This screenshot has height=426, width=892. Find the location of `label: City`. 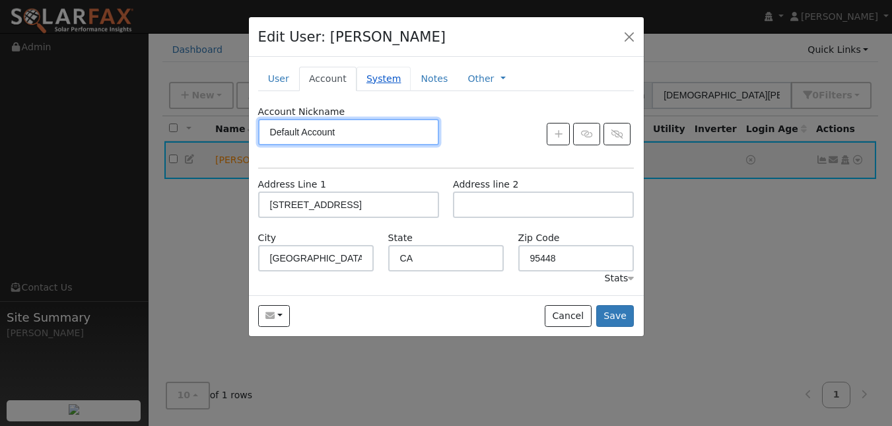

label: City is located at coordinates (267, 238).